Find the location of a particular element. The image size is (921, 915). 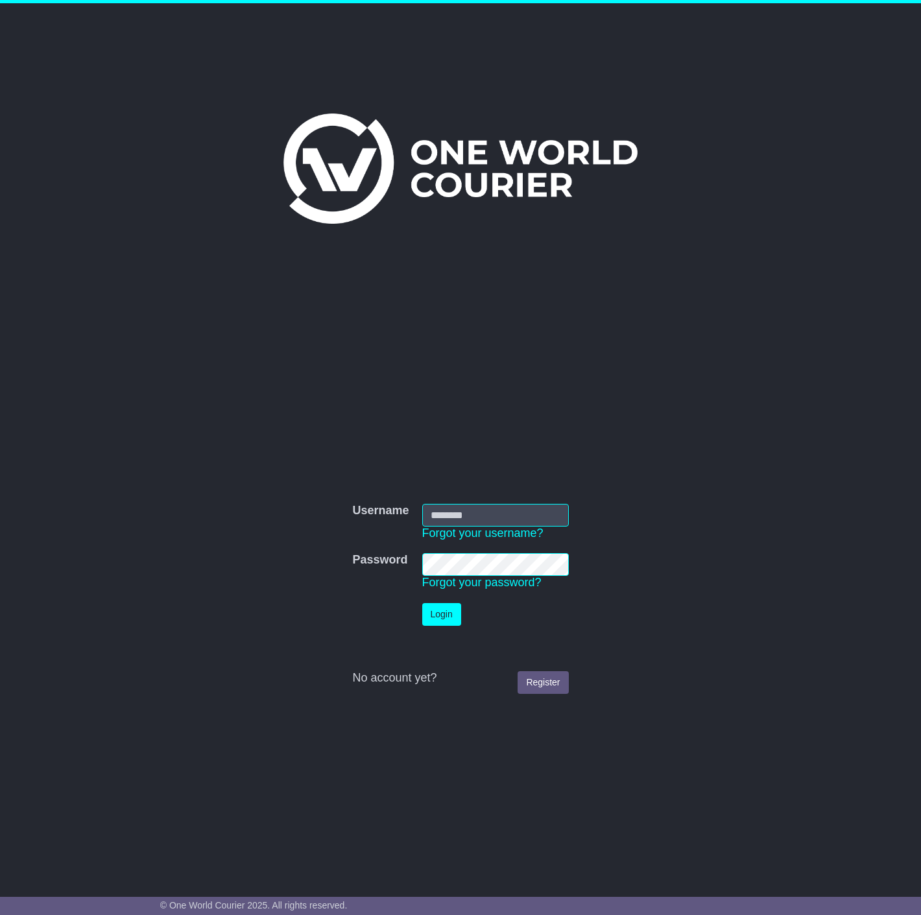

a: Forgot your username? is located at coordinates (483, 533).